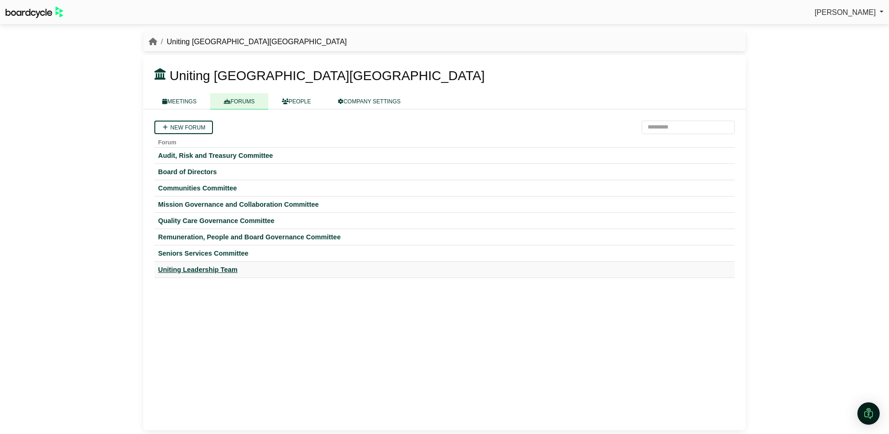  I want to click on a: Audit, Risk and Treasury Committee, so click(445, 155).